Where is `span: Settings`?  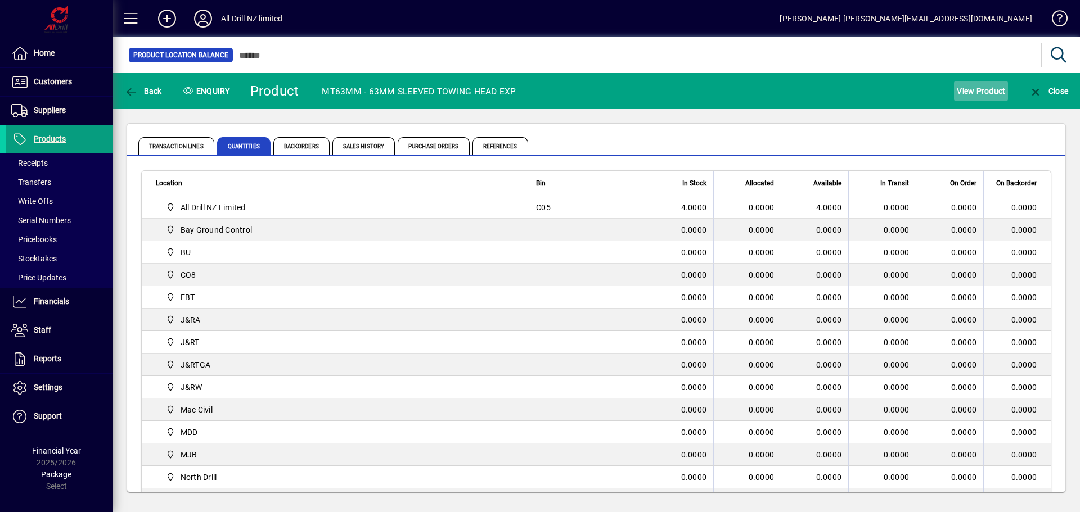 span: Settings is located at coordinates (48, 387).